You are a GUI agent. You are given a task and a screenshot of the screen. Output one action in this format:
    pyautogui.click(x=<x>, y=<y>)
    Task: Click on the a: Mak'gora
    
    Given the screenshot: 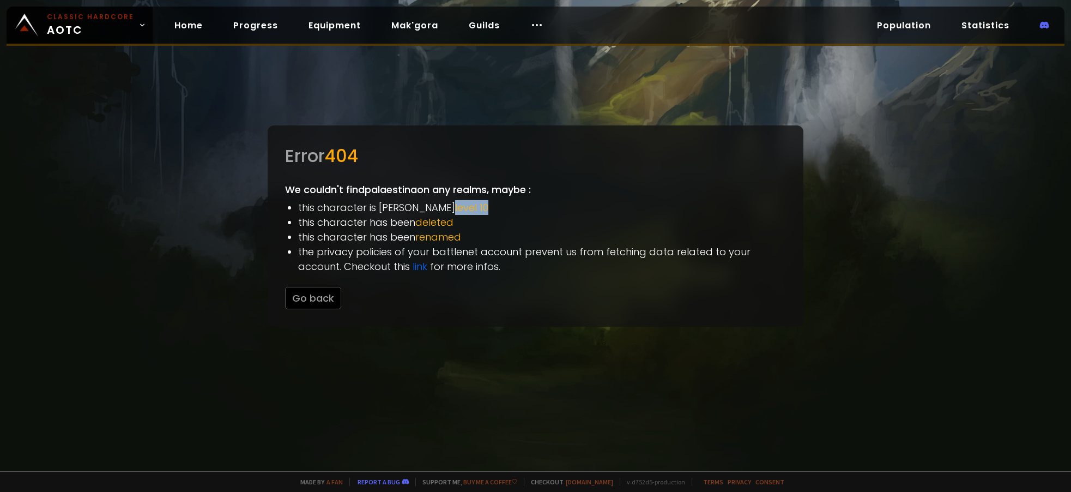 What is the action you would take?
    pyautogui.click(x=415, y=25)
    